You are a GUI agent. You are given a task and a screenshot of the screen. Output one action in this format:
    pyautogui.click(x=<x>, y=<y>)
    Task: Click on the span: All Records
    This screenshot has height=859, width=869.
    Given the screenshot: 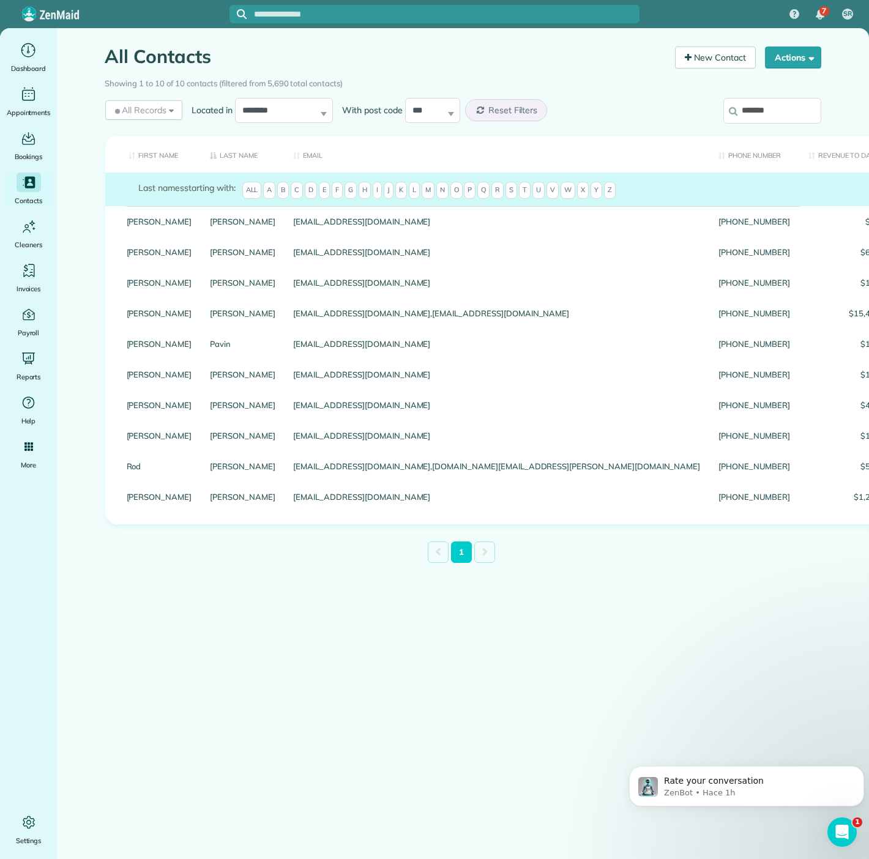 What is the action you would take?
    pyautogui.click(x=140, y=110)
    